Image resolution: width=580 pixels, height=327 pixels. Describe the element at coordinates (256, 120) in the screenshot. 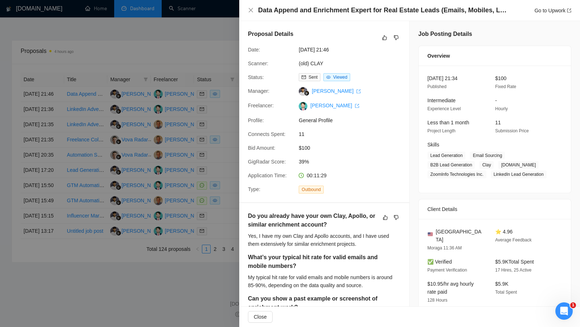

I see `span: Profile:` at that location.